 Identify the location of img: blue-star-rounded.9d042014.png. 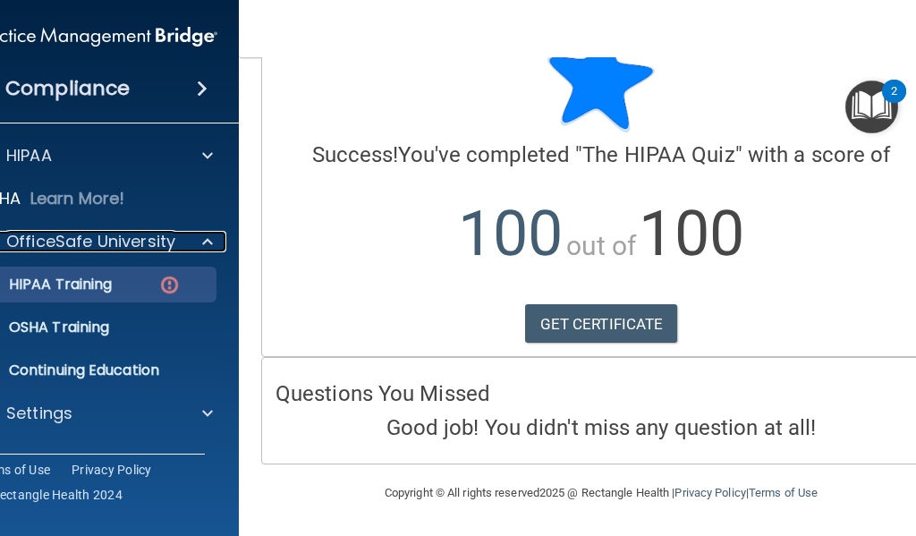
(601, 79).